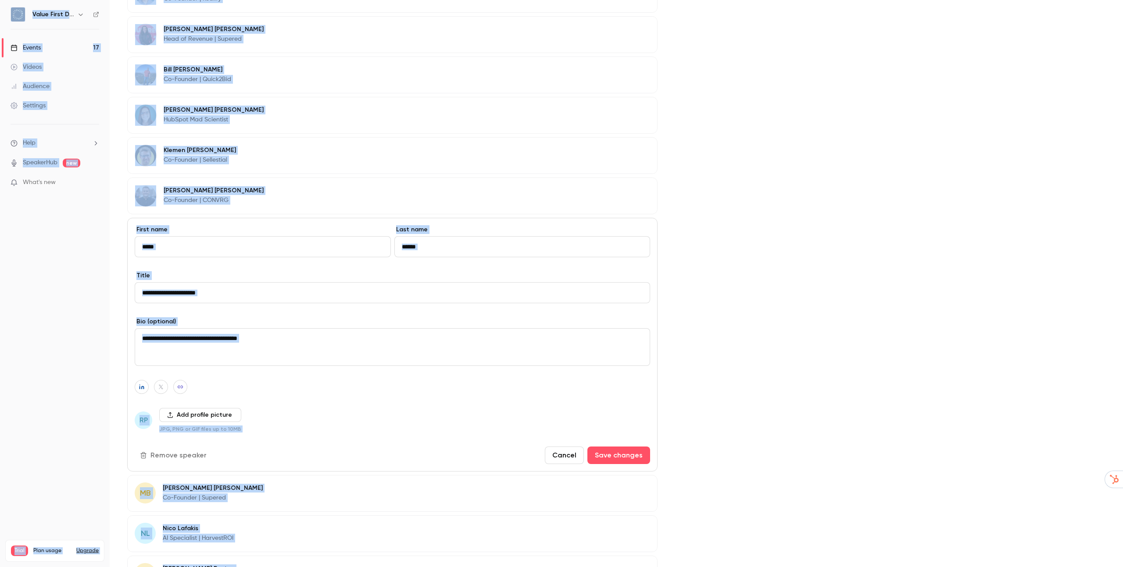 This screenshot has width=1123, height=567. I want to click on p: JPG, PNG or GIF files up to 10MB, so click(200, 429).